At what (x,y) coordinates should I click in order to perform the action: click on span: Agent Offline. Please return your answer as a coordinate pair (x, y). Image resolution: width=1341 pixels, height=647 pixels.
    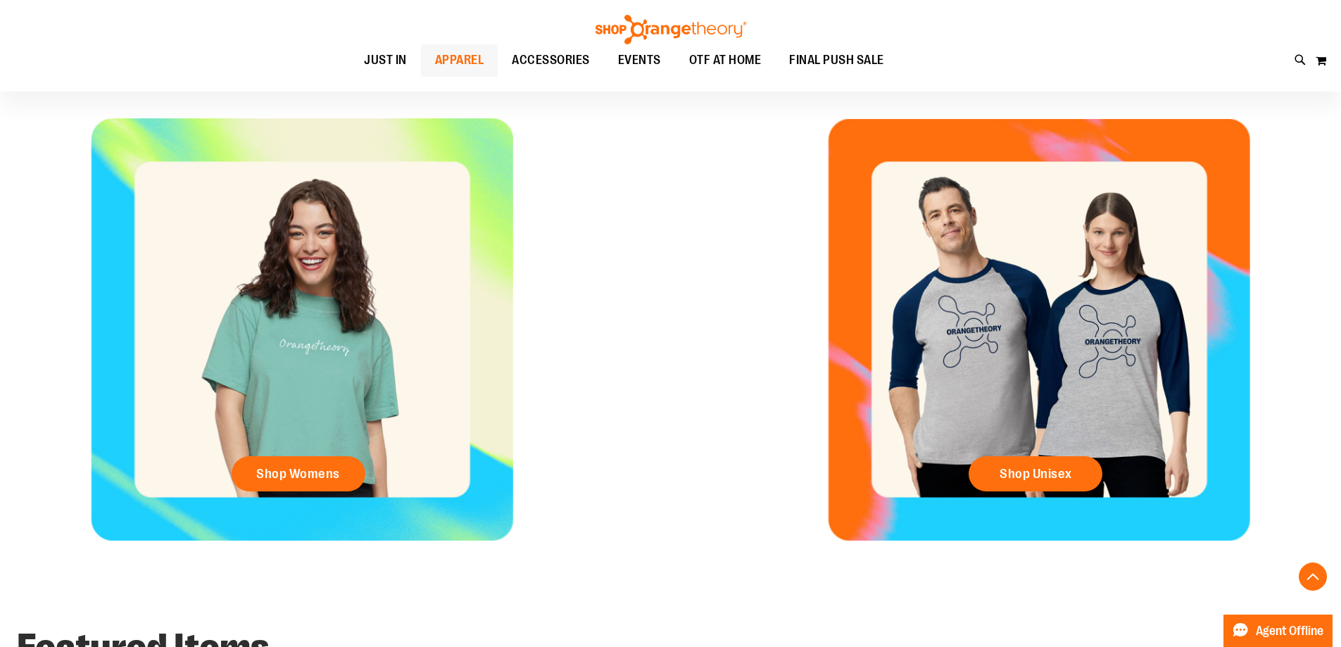
    Looking at the image, I should click on (1289, 631).